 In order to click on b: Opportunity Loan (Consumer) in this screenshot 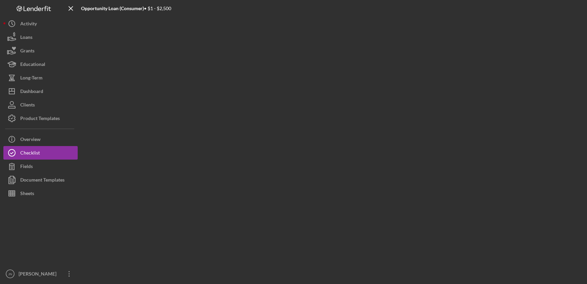, I will do `click(112, 8)`.